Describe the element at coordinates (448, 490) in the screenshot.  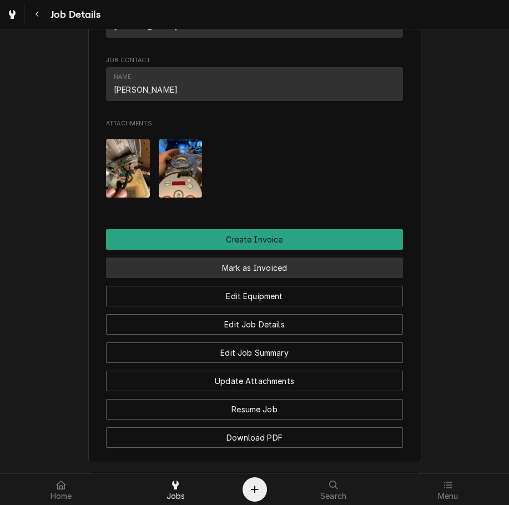
I see `a: Menu` at that location.